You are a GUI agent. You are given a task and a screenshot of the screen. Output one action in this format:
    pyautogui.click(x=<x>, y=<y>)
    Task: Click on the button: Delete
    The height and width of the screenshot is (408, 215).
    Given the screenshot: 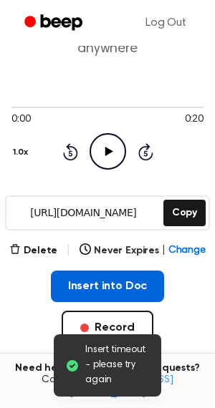 What is the action you would take?
    pyautogui.click(x=33, y=251)
    